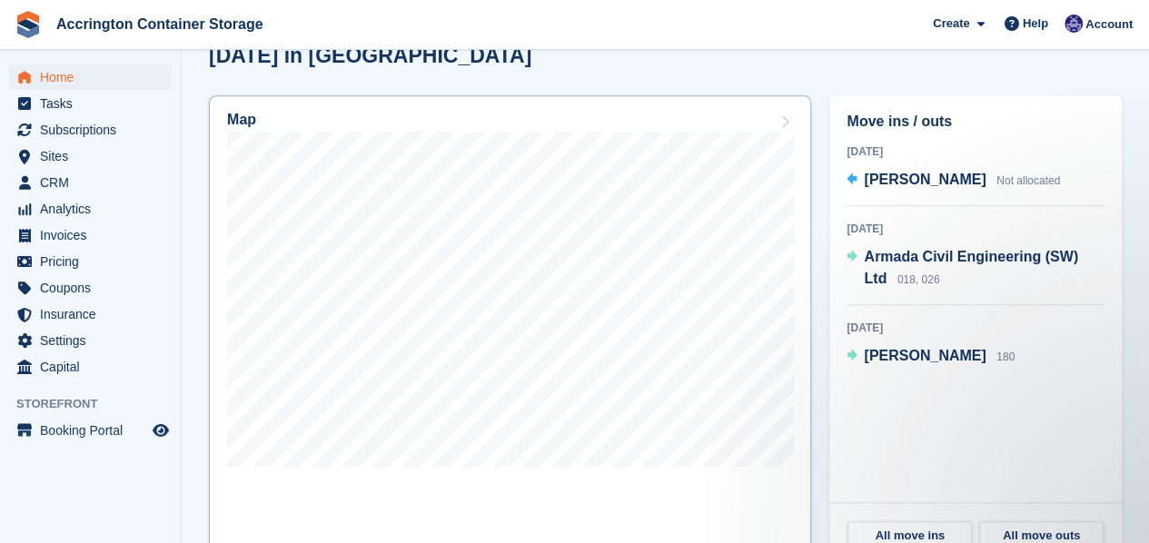 This screenshot has width=1149, height=543. I want to click on a: Accrington Container Storage, so click(160, 24).